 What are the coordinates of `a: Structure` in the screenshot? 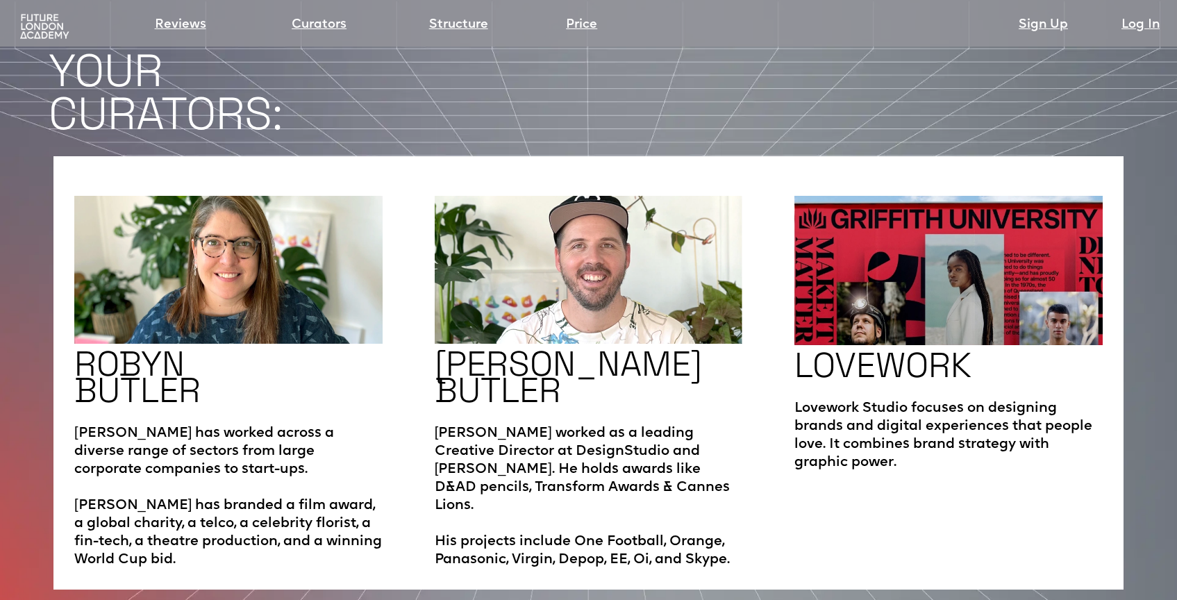 It's located at (458, 25).